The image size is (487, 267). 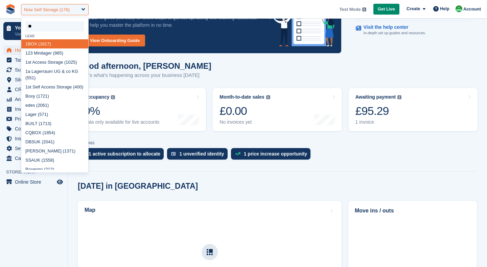 What do you see at coordinates (35, 109) in the screenshot?
I see `span: Invoices` at bounding box center [35, 109].